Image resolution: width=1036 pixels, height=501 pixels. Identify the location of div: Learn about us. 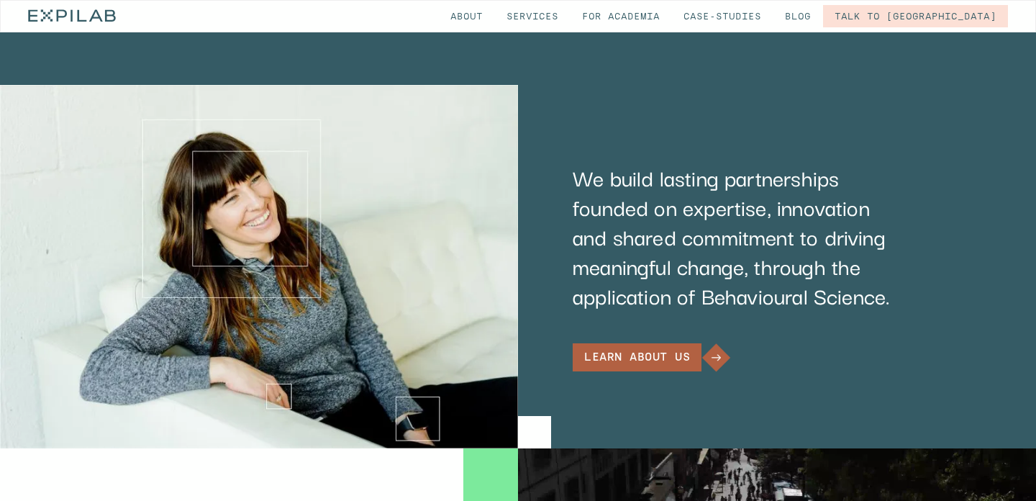
(637, 357).